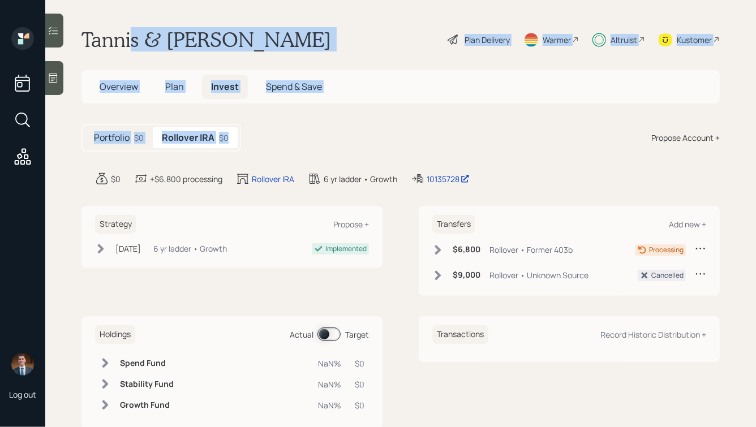 The height and width of the screenshot is (427, 756). Describe the element at coordinates (23, 364) in the screenshot. I see `img: hunter_neumayer.jpg` at that location.